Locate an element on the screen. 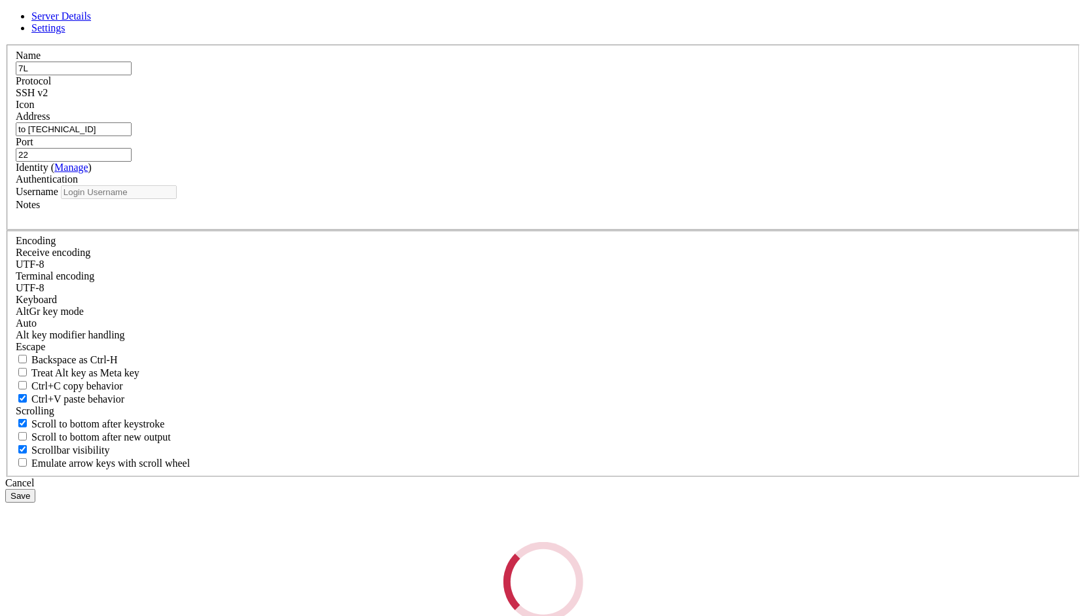 Image resolution: width=1086 pixels, height=616 pixels. a: Settings is located at coordinates (48, 27).